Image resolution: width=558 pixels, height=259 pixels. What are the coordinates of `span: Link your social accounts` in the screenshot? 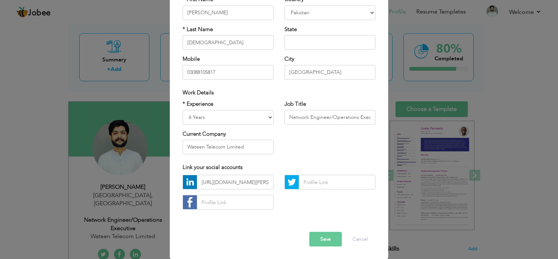 It's located at (213, 167).